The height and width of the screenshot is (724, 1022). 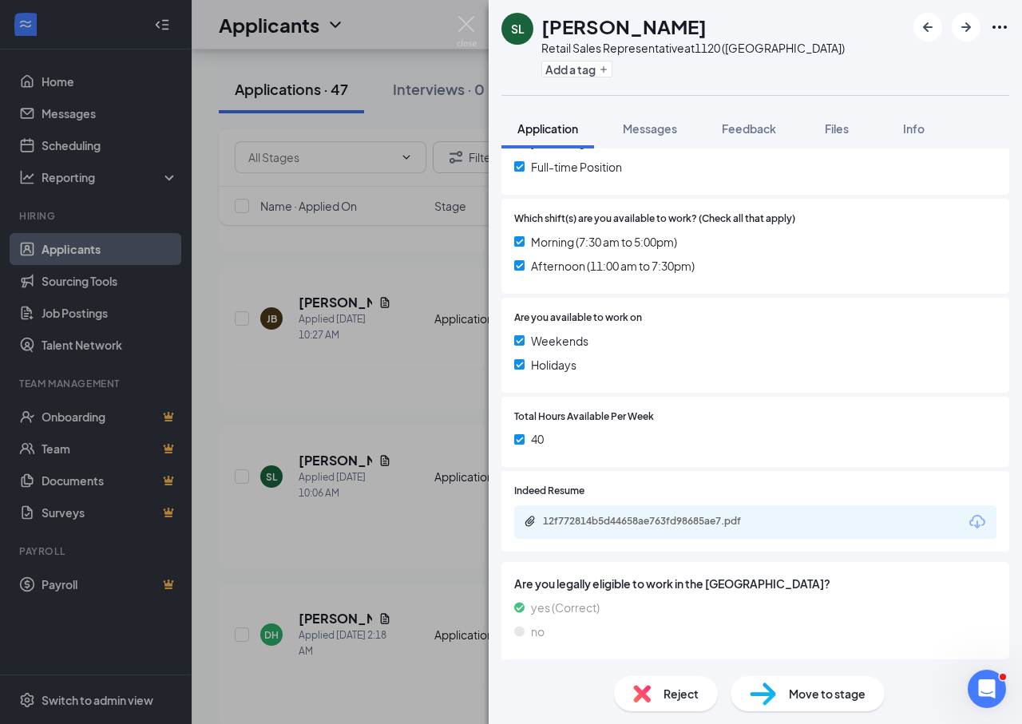 I want to click on span: Holidays, so click(x=553, y=365).